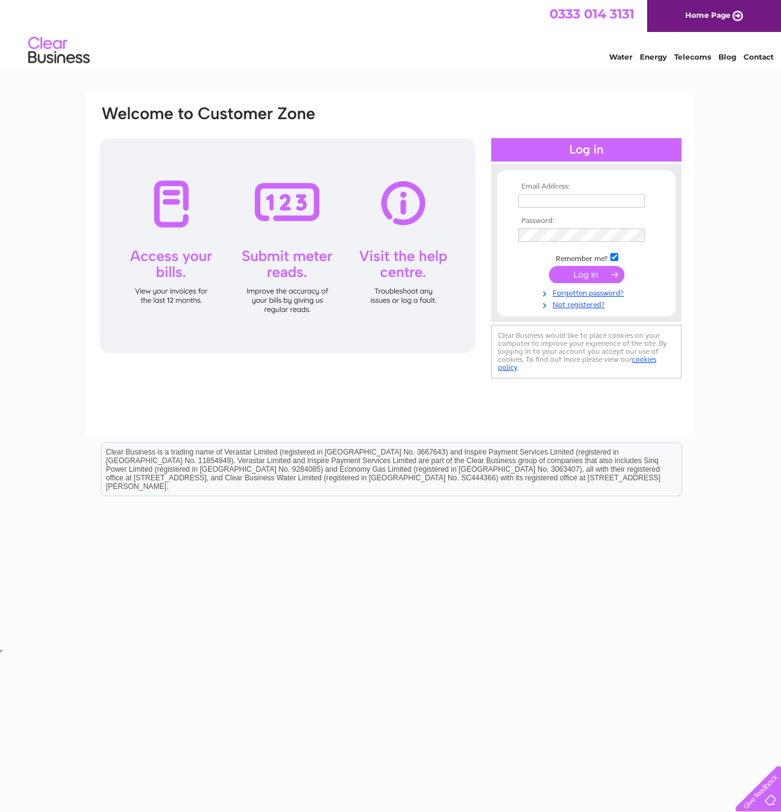 This screenshot has height=812, width=781. I want to click on input: Submit, so click(587, 275).